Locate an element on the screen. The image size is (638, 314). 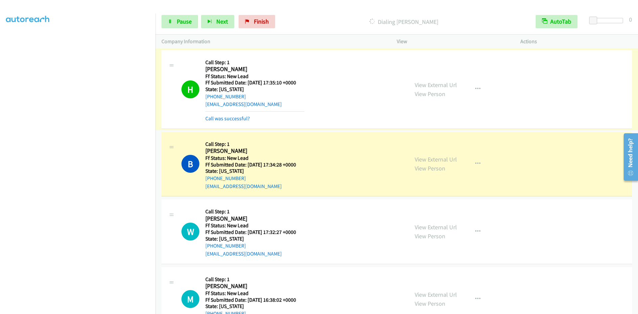
button: AutoTab is located at coordinates (557, 22).